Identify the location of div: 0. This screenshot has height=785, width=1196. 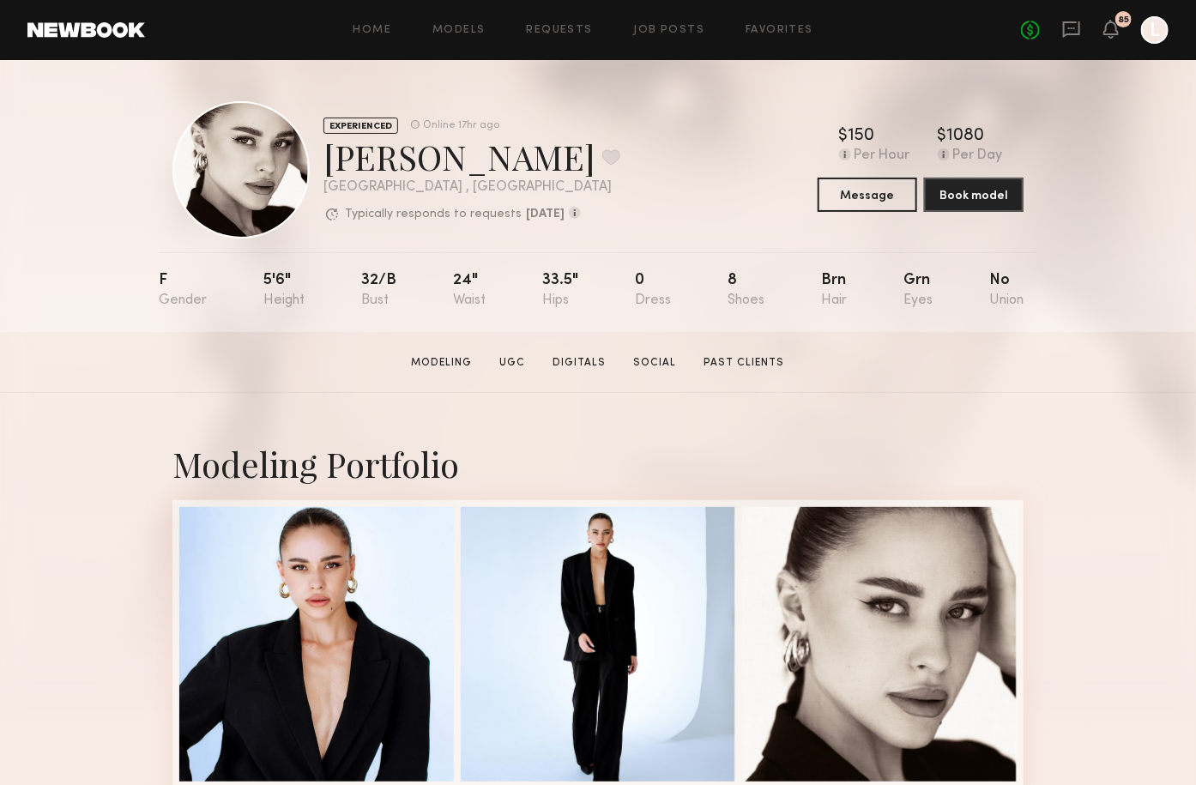
(653, 290).